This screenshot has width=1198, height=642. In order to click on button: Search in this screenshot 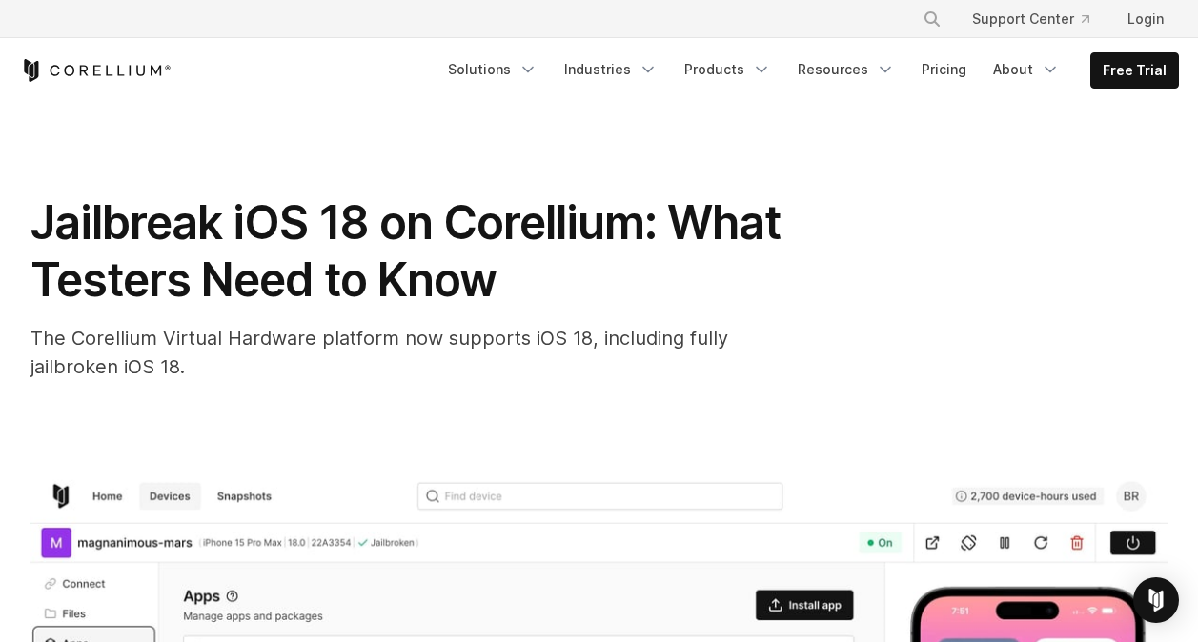, I will do `click(932, 19)`.